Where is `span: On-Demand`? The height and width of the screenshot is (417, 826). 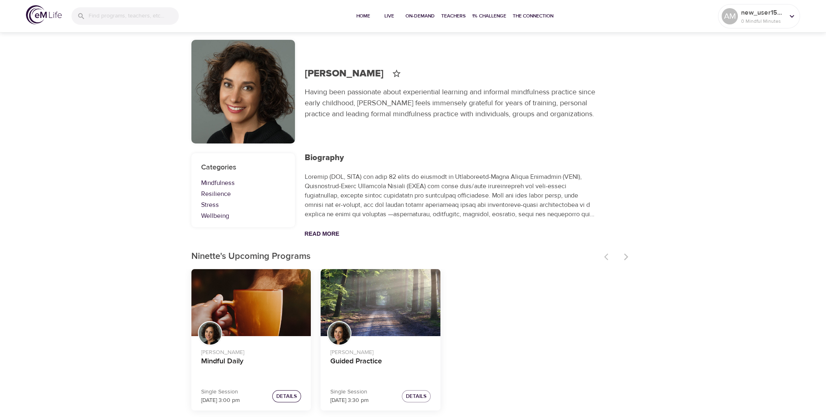
span: On-Demand is located at coordinates (420, 16).